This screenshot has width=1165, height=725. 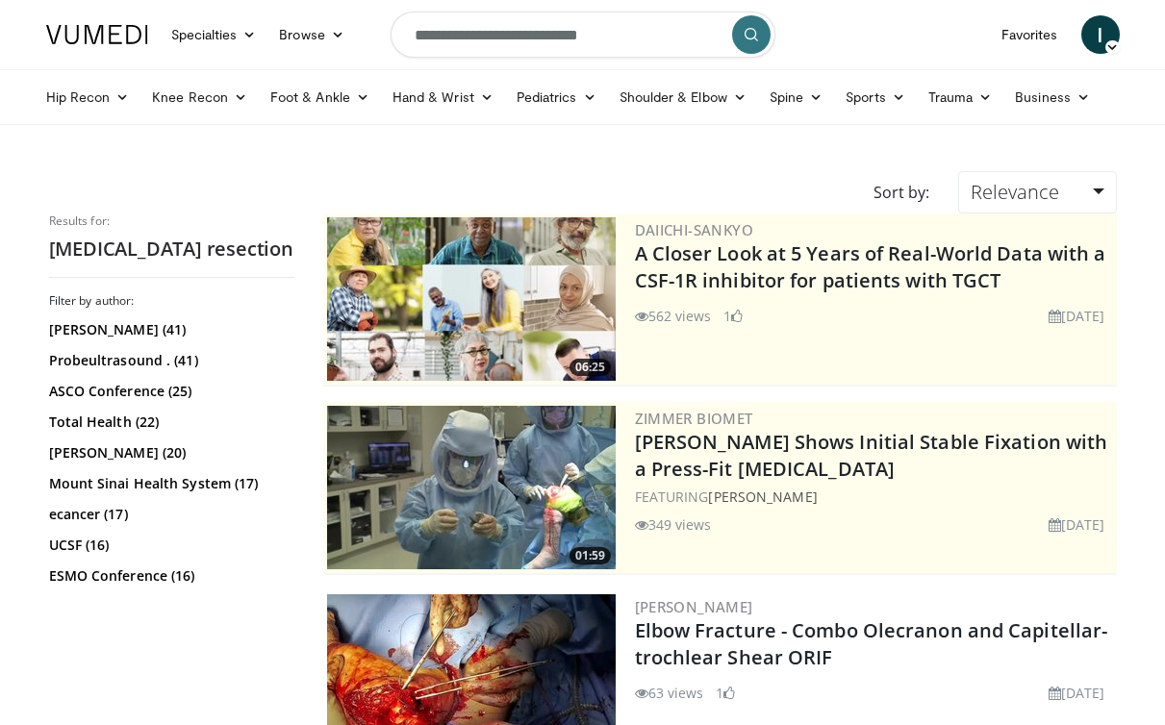 I want to click on a: Trauma, so click(x=960, y=97).